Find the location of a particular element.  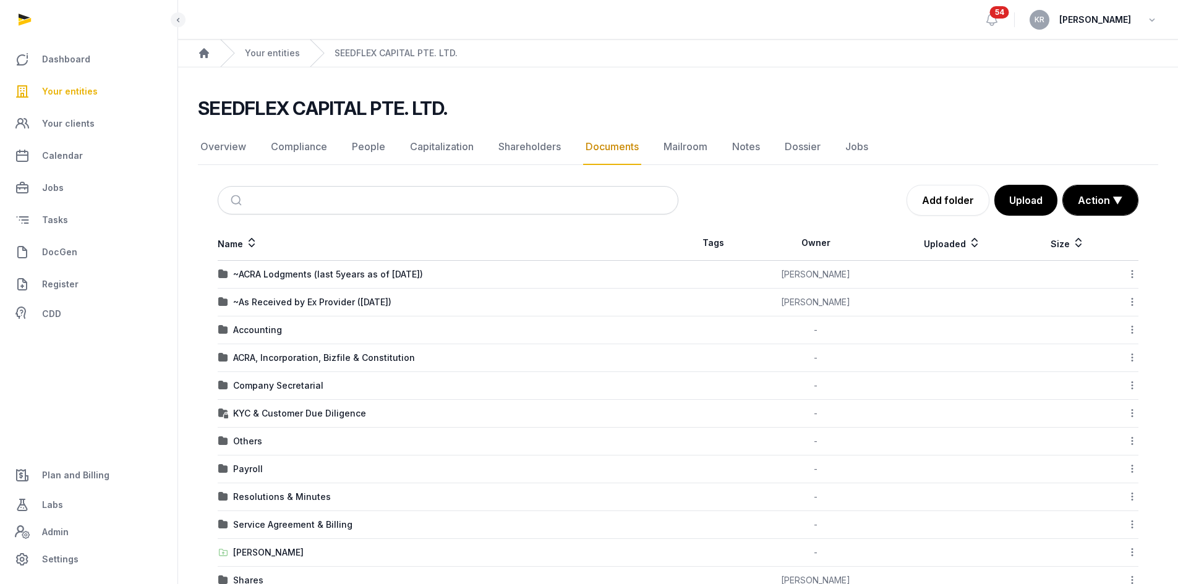

div: Others is located at coordinates (247, 441).